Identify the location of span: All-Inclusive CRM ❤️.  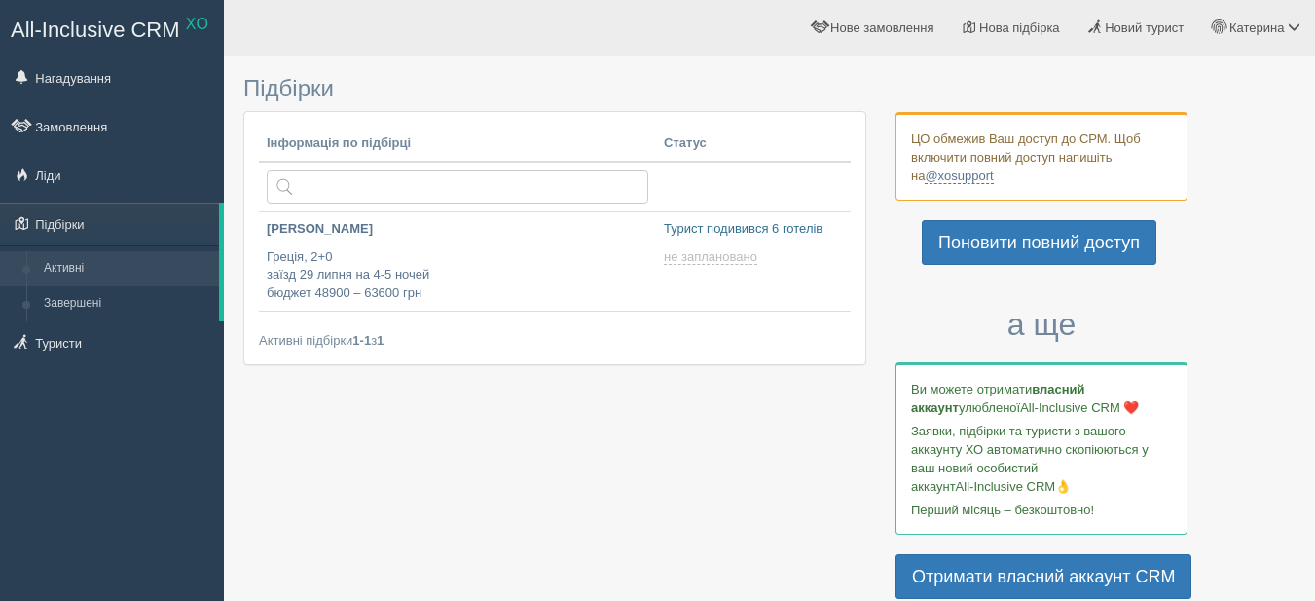
(1080, 407).